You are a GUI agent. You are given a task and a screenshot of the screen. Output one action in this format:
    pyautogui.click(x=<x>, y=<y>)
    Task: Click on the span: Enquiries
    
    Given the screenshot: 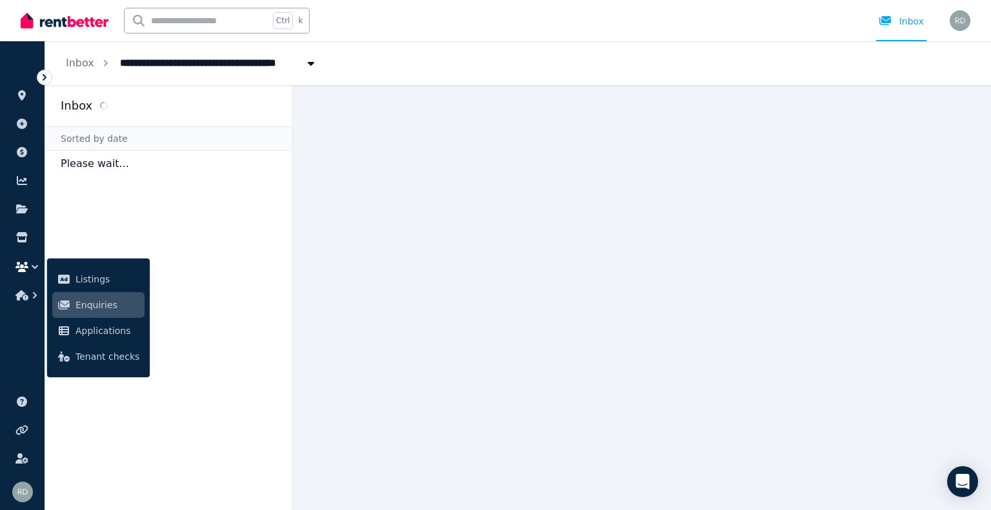 What is the action you would take?
    pyautogui.click(x=107, y=305)
    